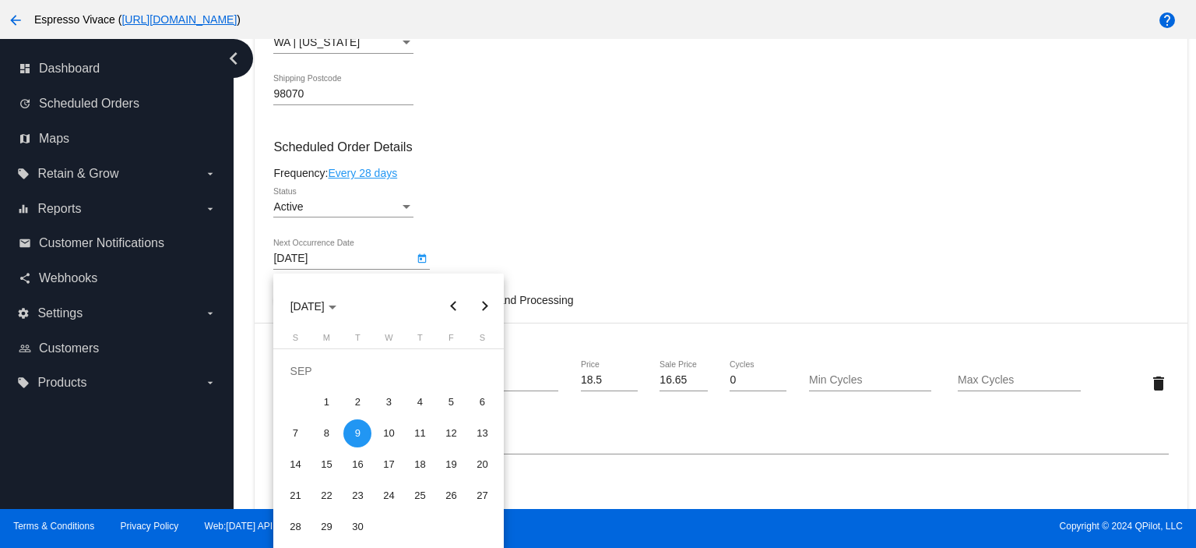  What do you see at coordinates (389, 464) in the screenshot?
I see `td: September 17, 2025` at bounding box center [389, 464].